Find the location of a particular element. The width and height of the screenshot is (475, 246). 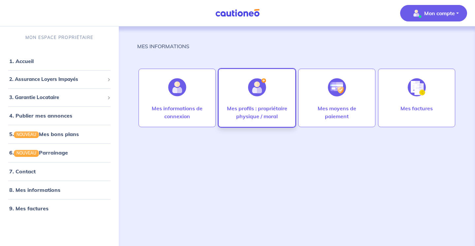

p: Mon compte is located at coordinates (439, 13).